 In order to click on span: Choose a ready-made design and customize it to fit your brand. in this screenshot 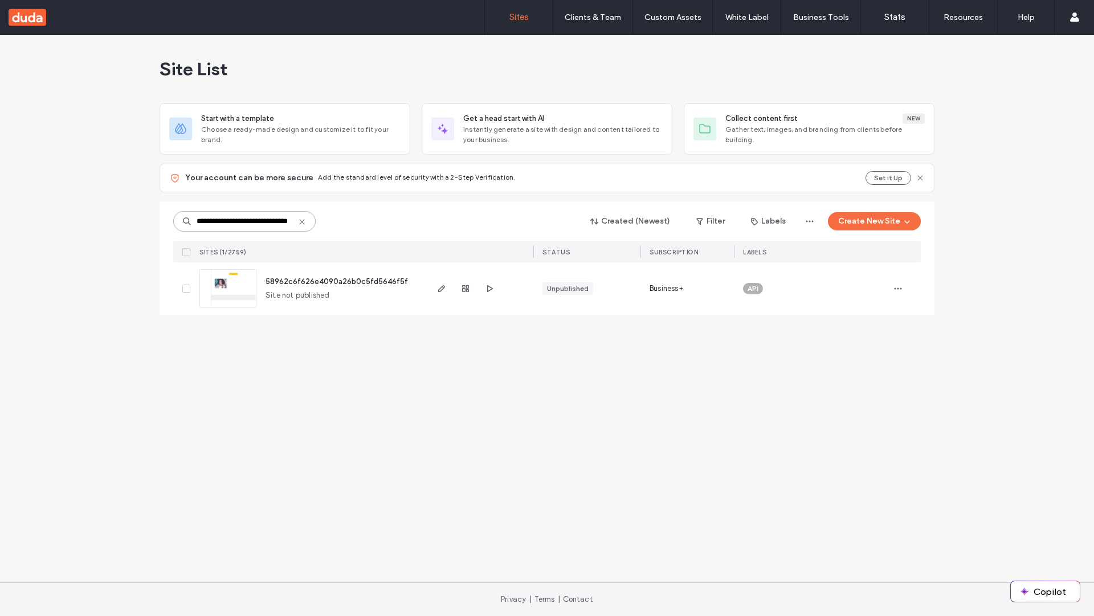, I will do `click(301, 135)`.